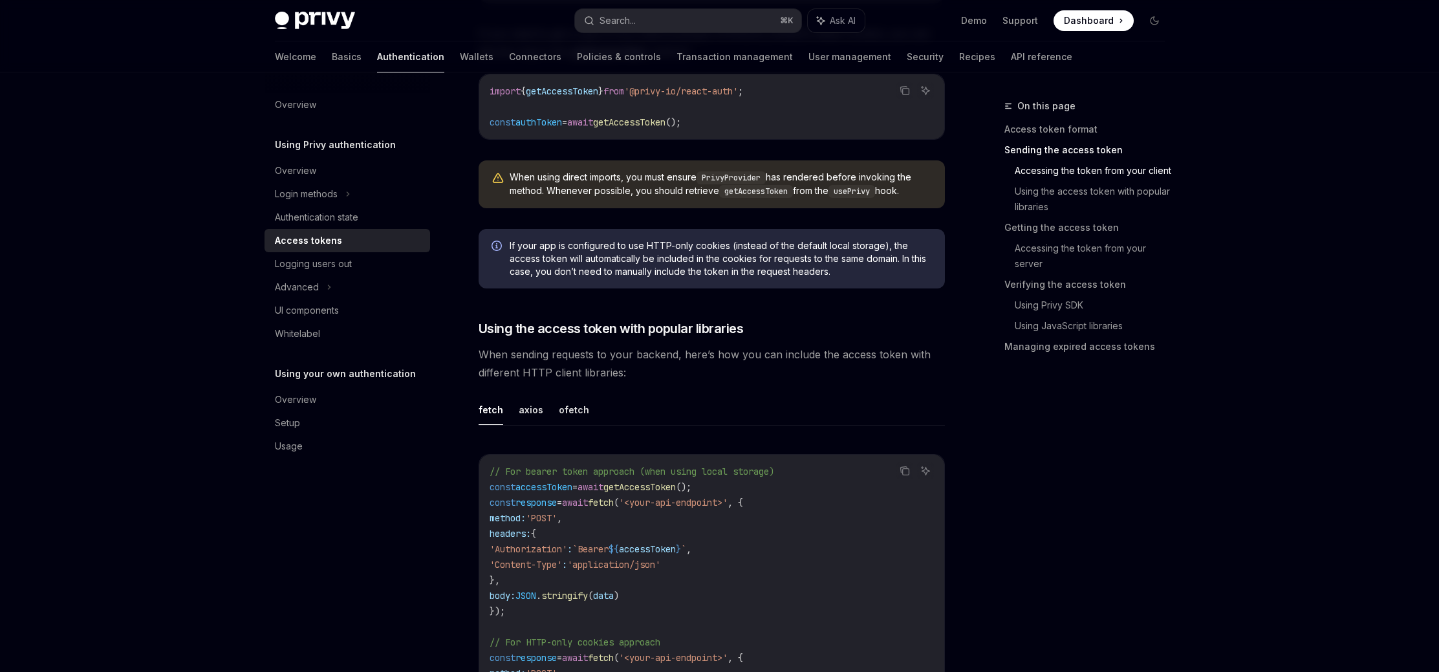  Describe the element at coordinates (1095, 326) in the screenshot. I see `a: Using JavaScript libraries` at that location.